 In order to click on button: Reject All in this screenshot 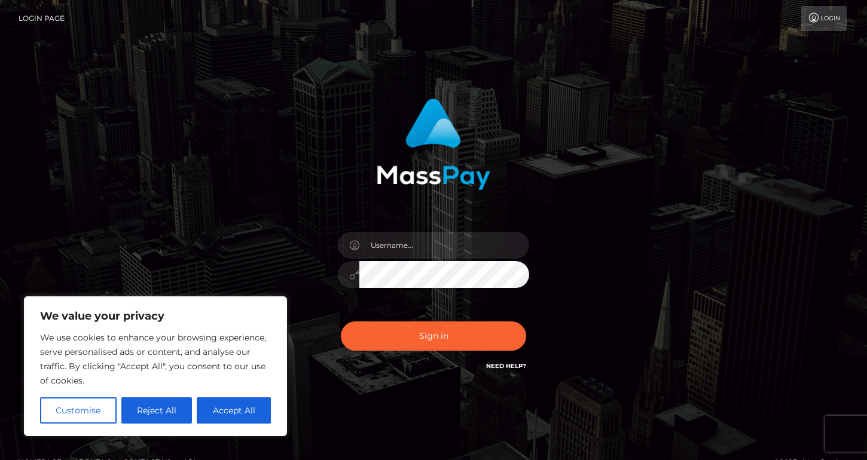, I will do `click(157, 411)`.